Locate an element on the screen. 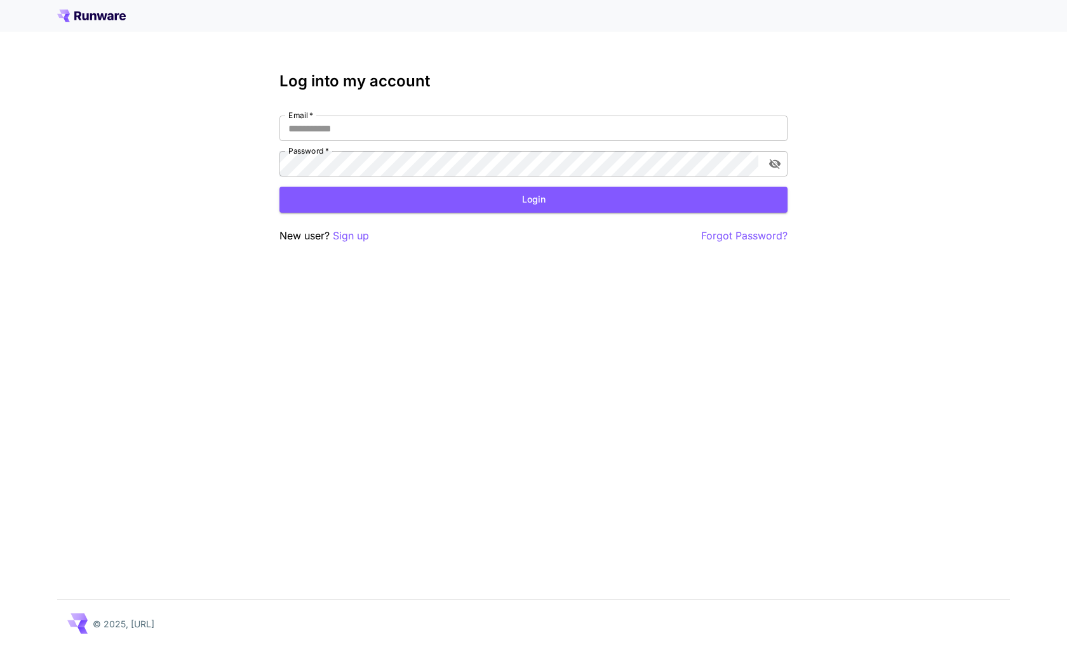 This screenshot has width=1067, height=647. button: toggle password visibility is located at coordinates (775, 164).